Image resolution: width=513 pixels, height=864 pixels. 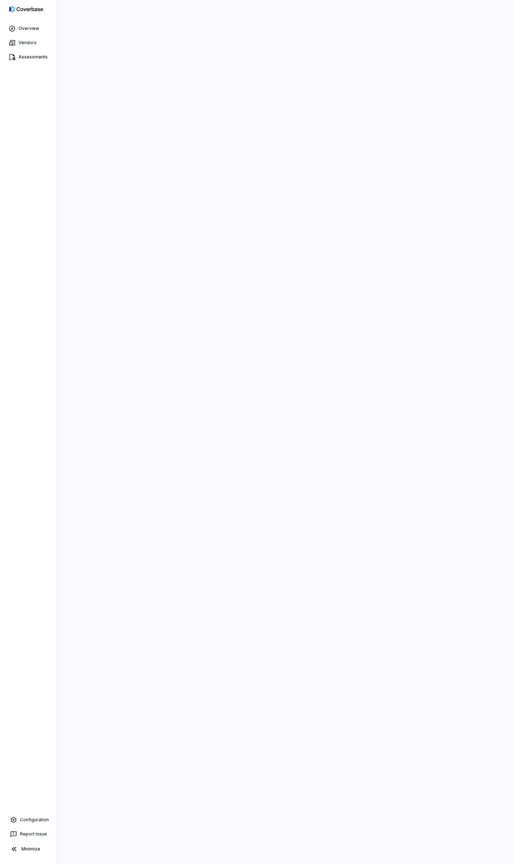 What do you see at coordinates (27, 43) in the screenshot?
I see `span: Vendors` at bounding box center [27, 43].